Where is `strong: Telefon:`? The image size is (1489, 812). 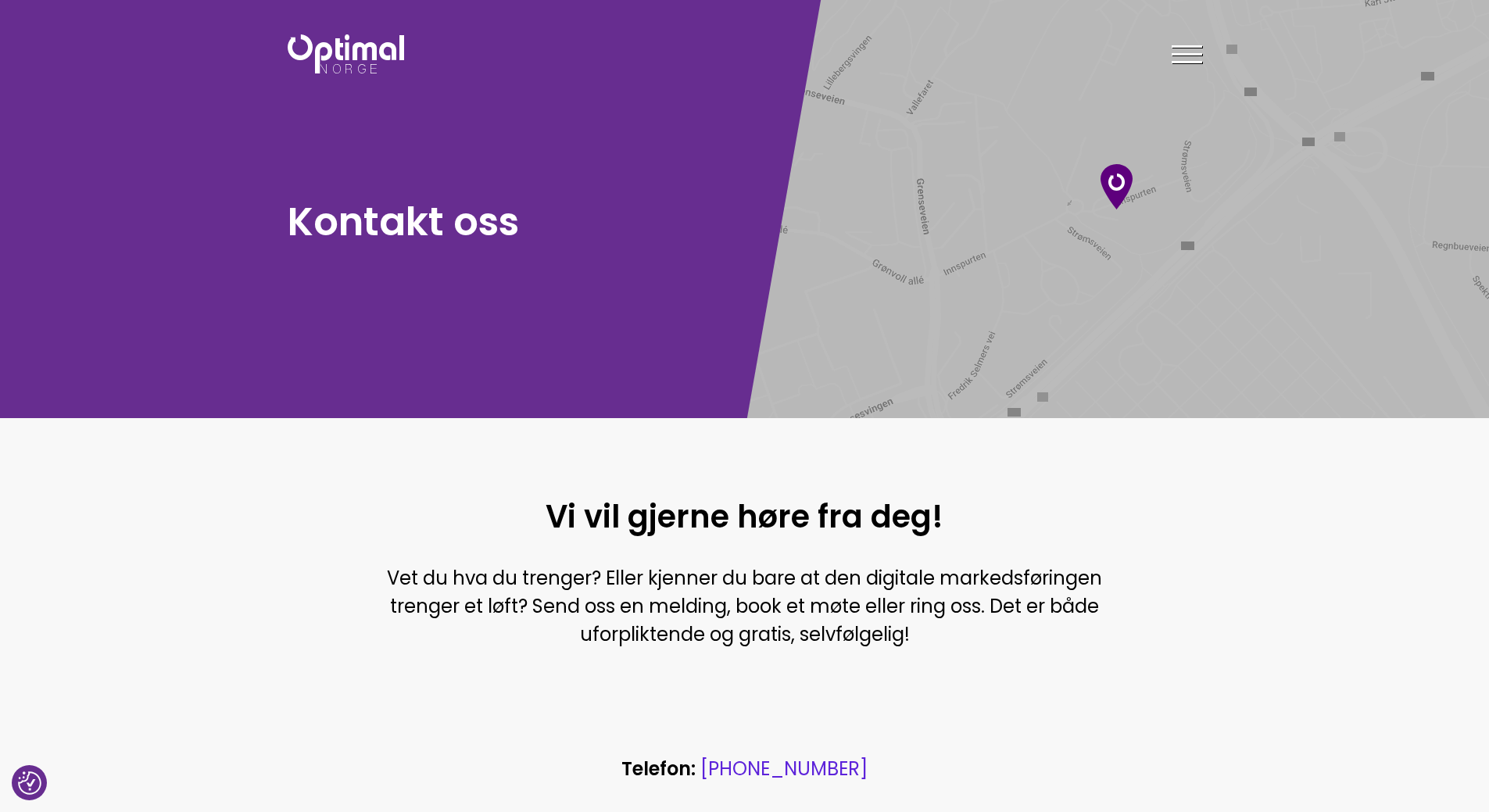
strong: Telefon: is located at coordinates (658, 768).